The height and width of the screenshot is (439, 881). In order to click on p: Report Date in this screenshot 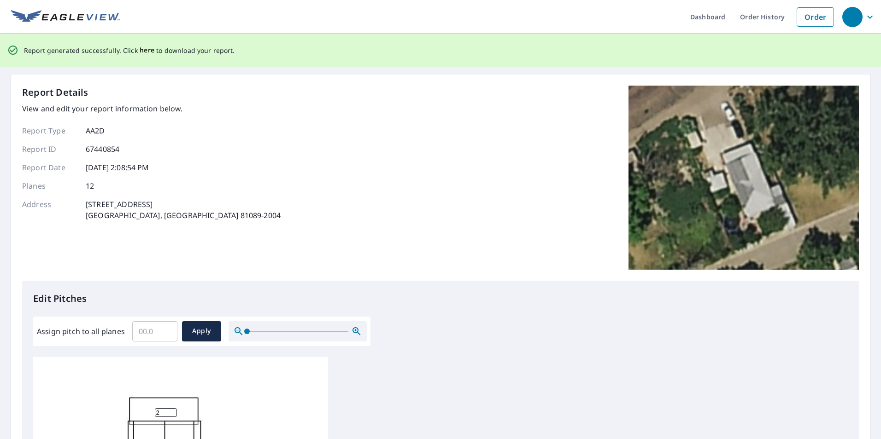, I will do `click(50, 168)`.